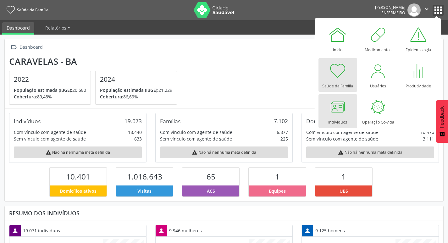 The image size is (448, 243). What do you see at coordinates (26, 47) in the screenshot?
I see `a:  Dashboard` at bounding box center [26, 47].